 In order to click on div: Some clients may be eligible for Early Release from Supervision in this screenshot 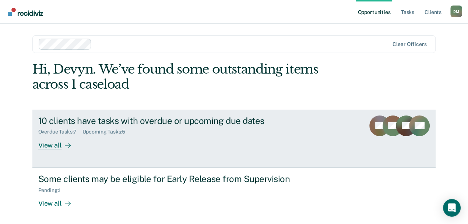, I will do `click(167, 179)`.